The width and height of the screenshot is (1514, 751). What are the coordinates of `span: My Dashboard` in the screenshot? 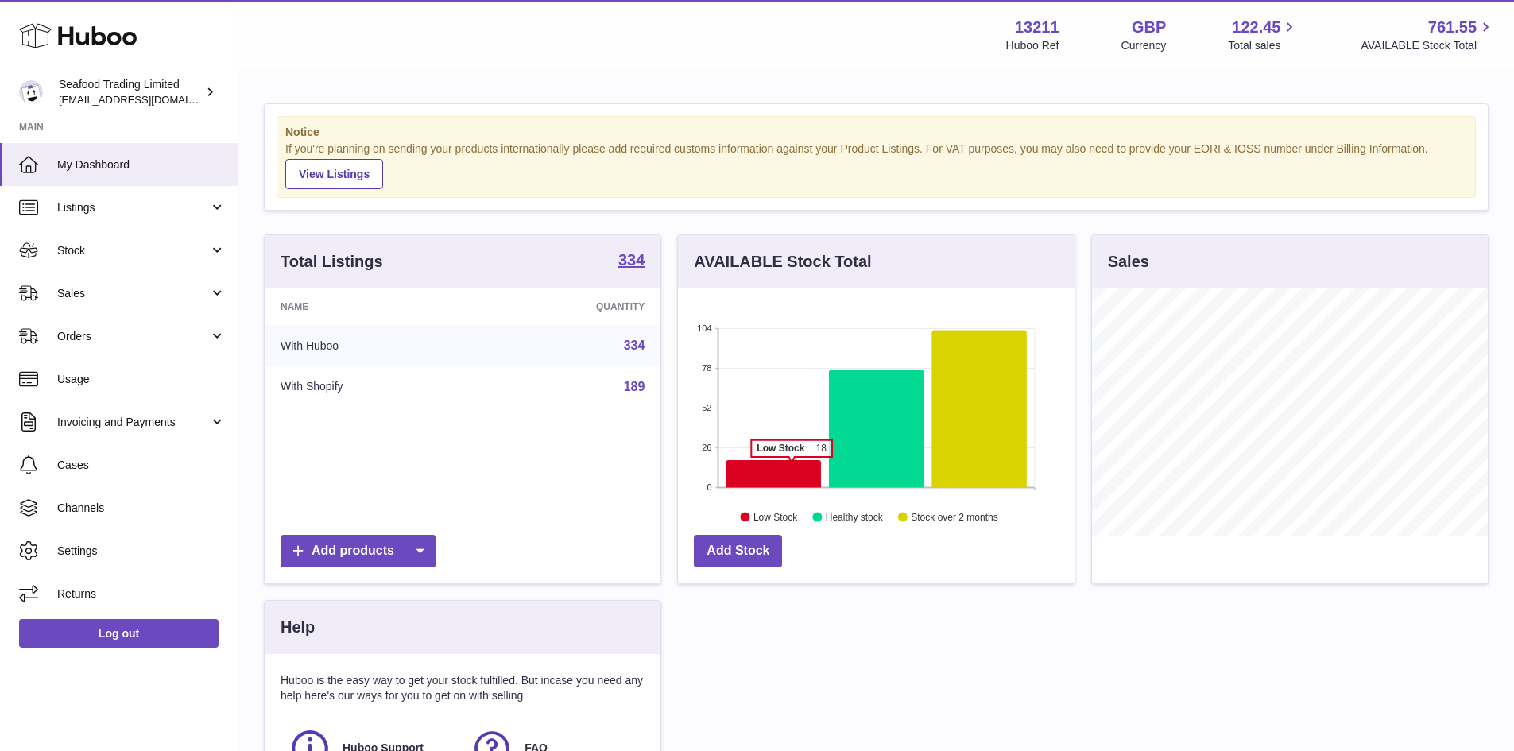 It's located at (141, 164).